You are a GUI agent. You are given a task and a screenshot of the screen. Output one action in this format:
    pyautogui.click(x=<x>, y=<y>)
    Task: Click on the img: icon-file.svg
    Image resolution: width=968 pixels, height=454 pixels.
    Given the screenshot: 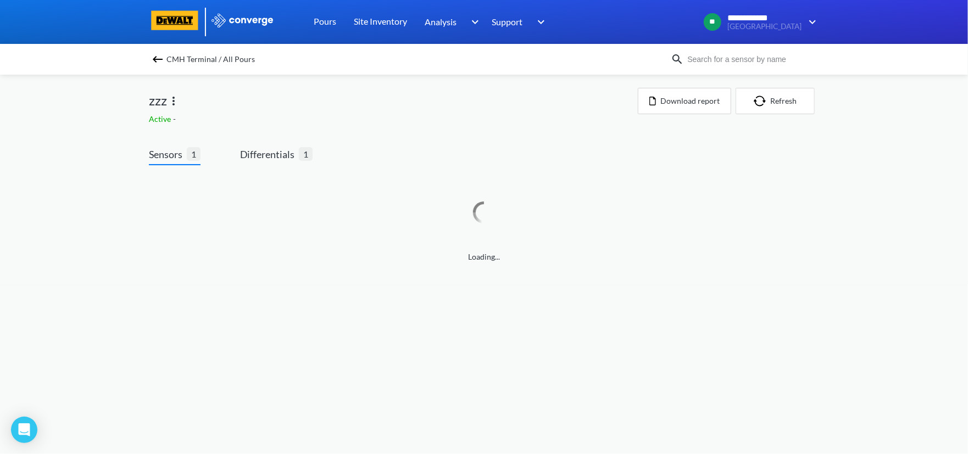 What is the action you would take?
    pyautogui.click(x=652, y=101)
    